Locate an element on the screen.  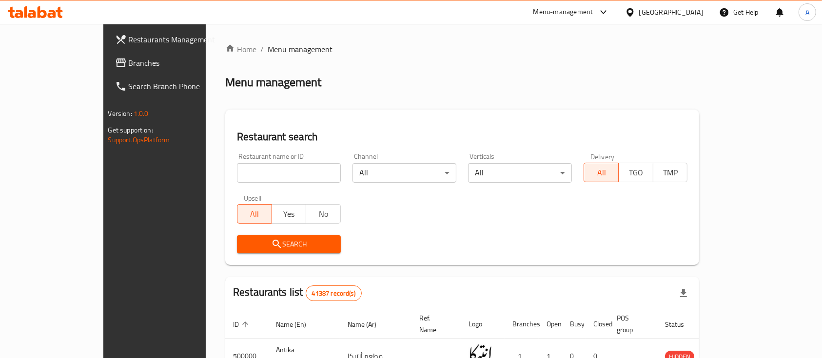
nav: breadcrumb is located at coordinates (462, 49).